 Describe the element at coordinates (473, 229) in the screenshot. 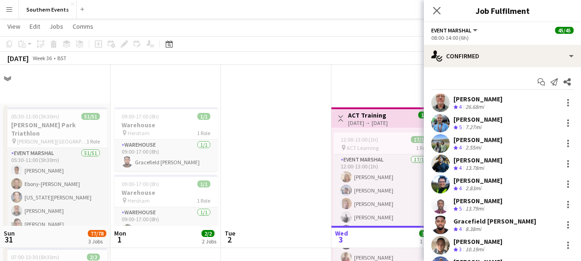

I see `div: 8.38mi` at that location.